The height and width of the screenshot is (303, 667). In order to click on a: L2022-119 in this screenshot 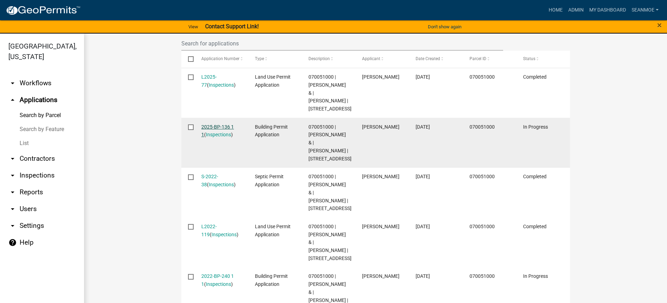, I will do `click(209, 231)`.